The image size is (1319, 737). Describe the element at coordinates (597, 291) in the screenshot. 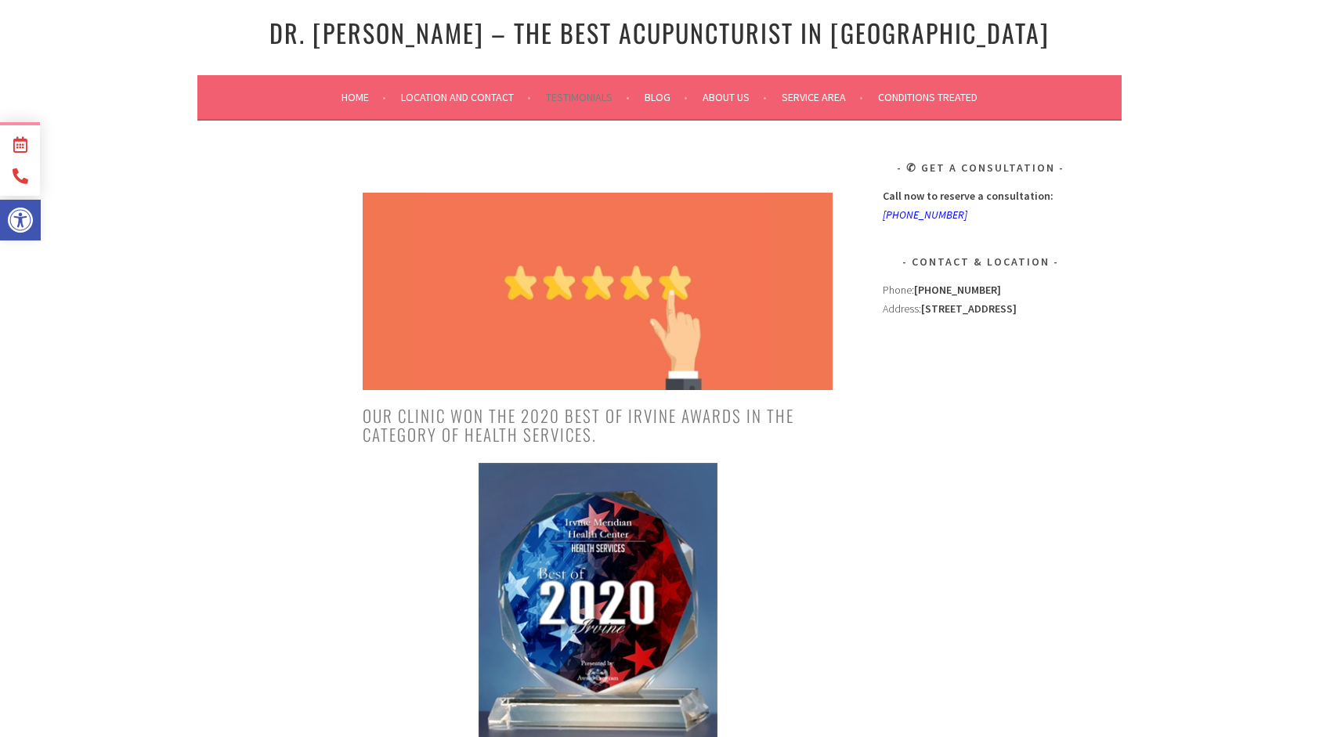

I see `img: product-reviews` at that location.